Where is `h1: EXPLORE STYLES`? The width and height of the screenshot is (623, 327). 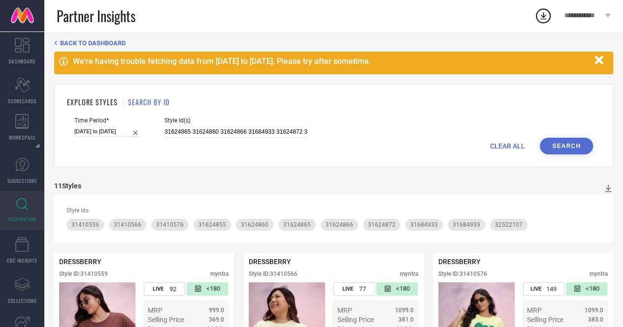
h1: EXPLORE STYLES is located at coordinates (92, 102).